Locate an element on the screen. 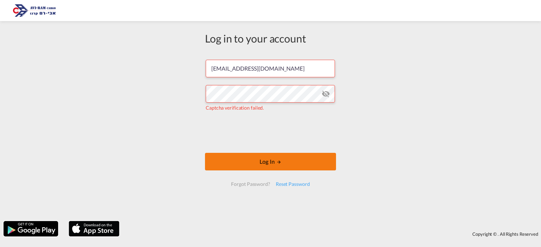 This screenshot has width=541, height=247. input: Enter email/phone number is located at coordinates (270, 69).